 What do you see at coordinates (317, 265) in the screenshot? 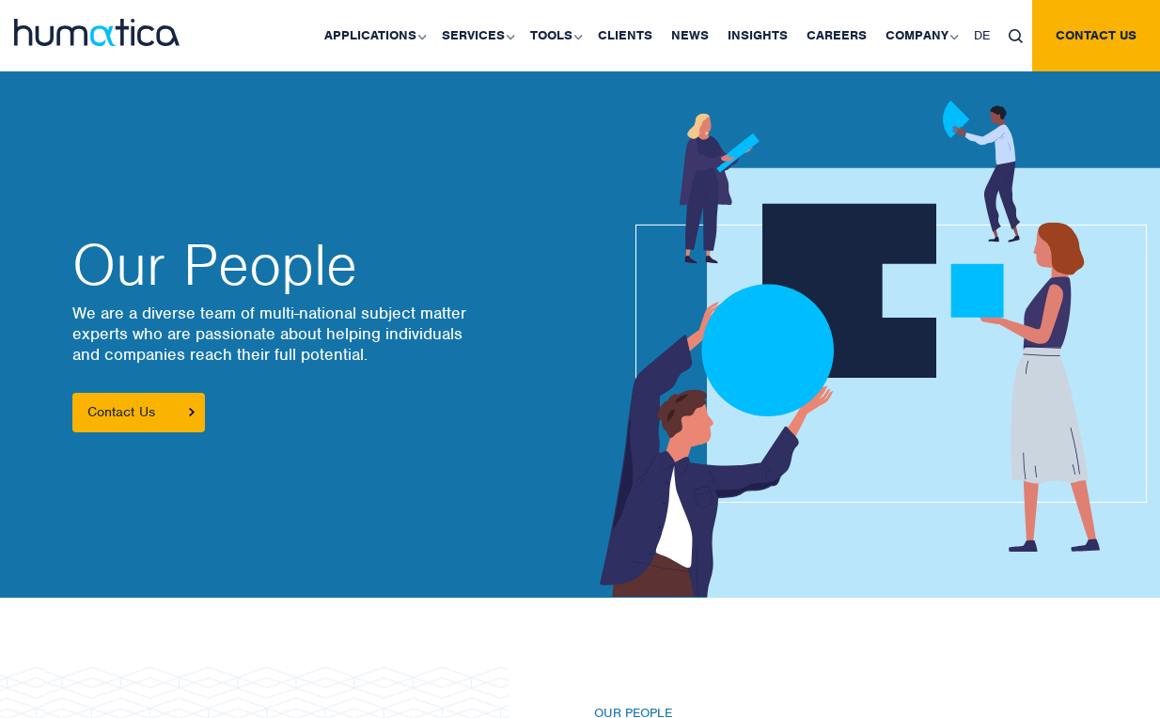
I see `h2: Our People` at bounding box center [317, 265].